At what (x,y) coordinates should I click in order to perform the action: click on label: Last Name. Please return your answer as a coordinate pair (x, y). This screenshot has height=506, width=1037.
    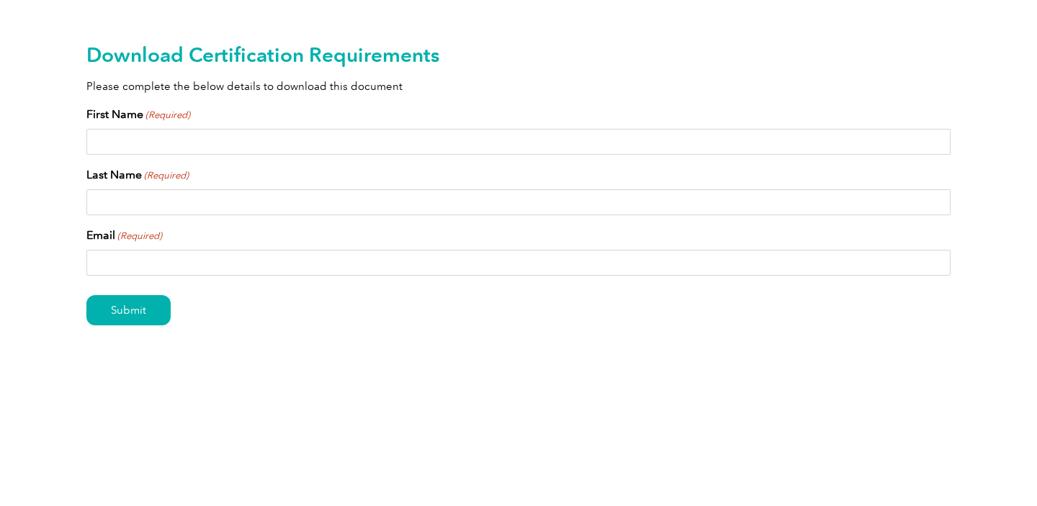
    Looking at the image, I should click on (137, 175).